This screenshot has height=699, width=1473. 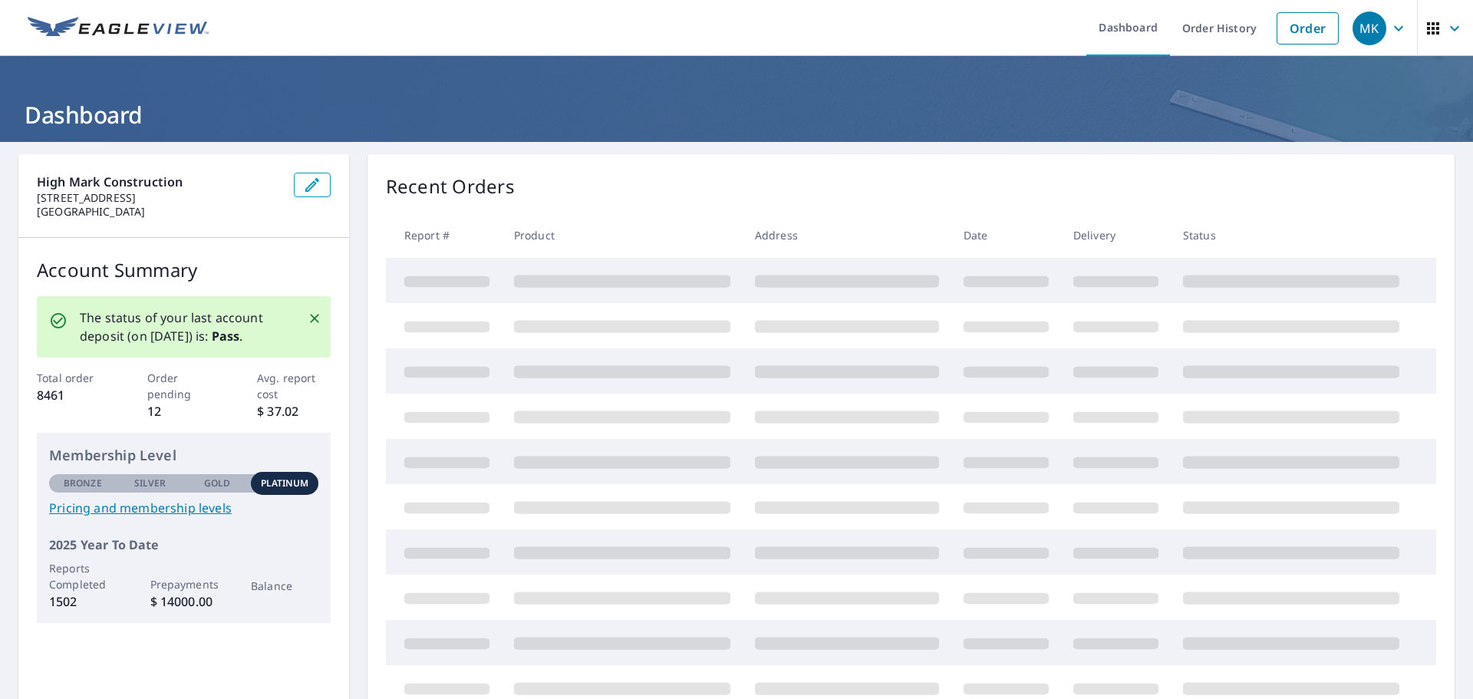 I want to click on p: Recent Orders, so click(x=450, y=186).